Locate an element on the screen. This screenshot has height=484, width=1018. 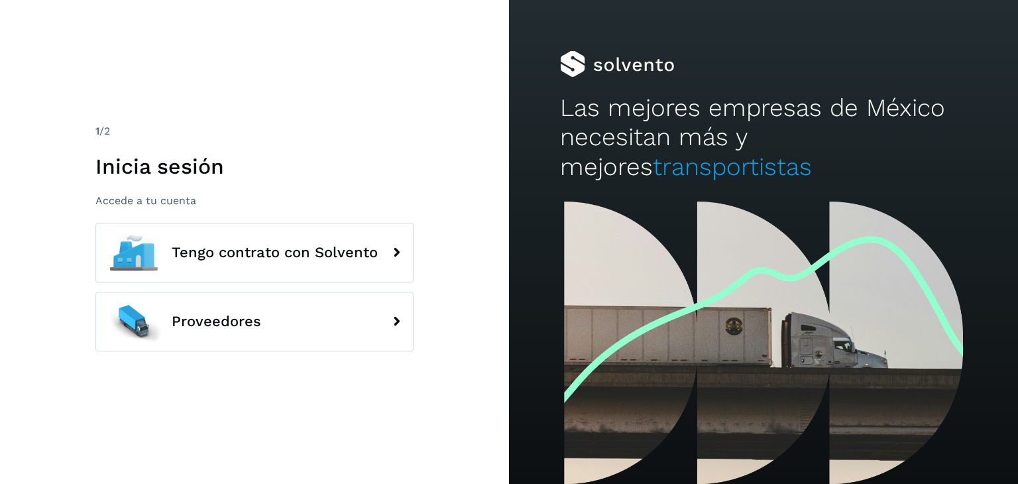
span: Tengo contrato con Solvento is located at coordinates (274, 253).